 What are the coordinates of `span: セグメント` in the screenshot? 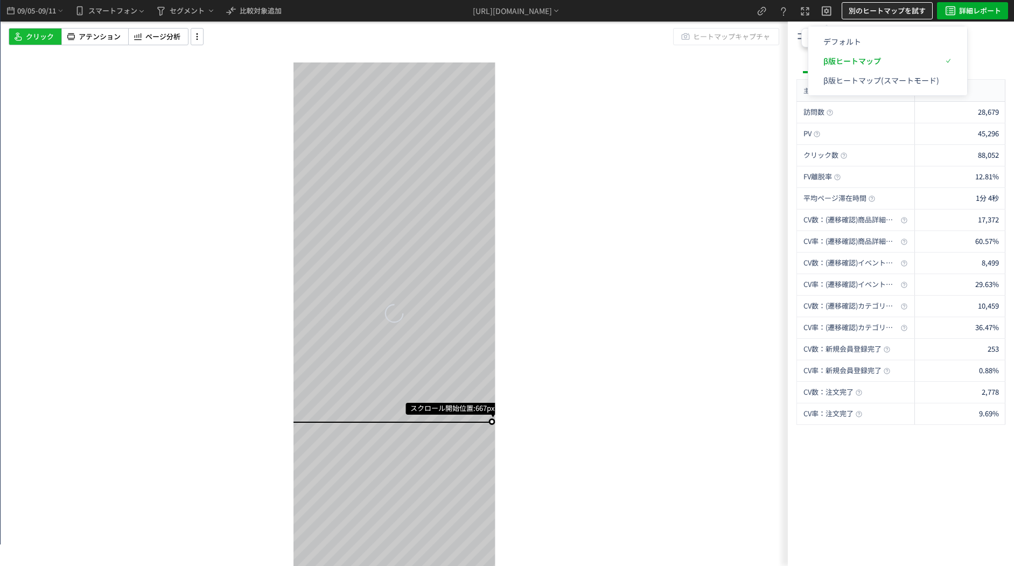 It's located at (187, 11).